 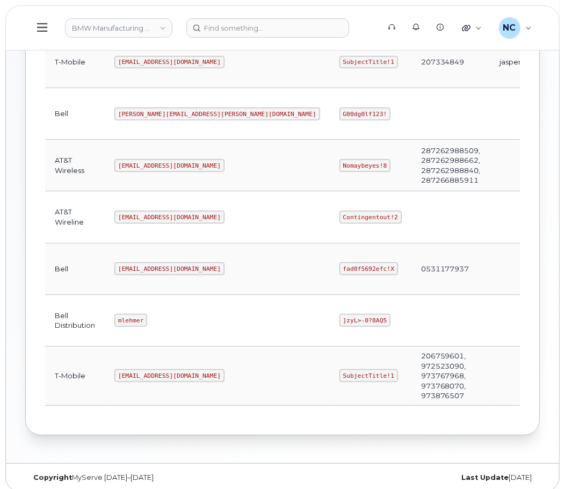 What do you see at coordinates (268, 28) in the screenshot?
I see `input: Find something...` at bounding box center [268, 28].